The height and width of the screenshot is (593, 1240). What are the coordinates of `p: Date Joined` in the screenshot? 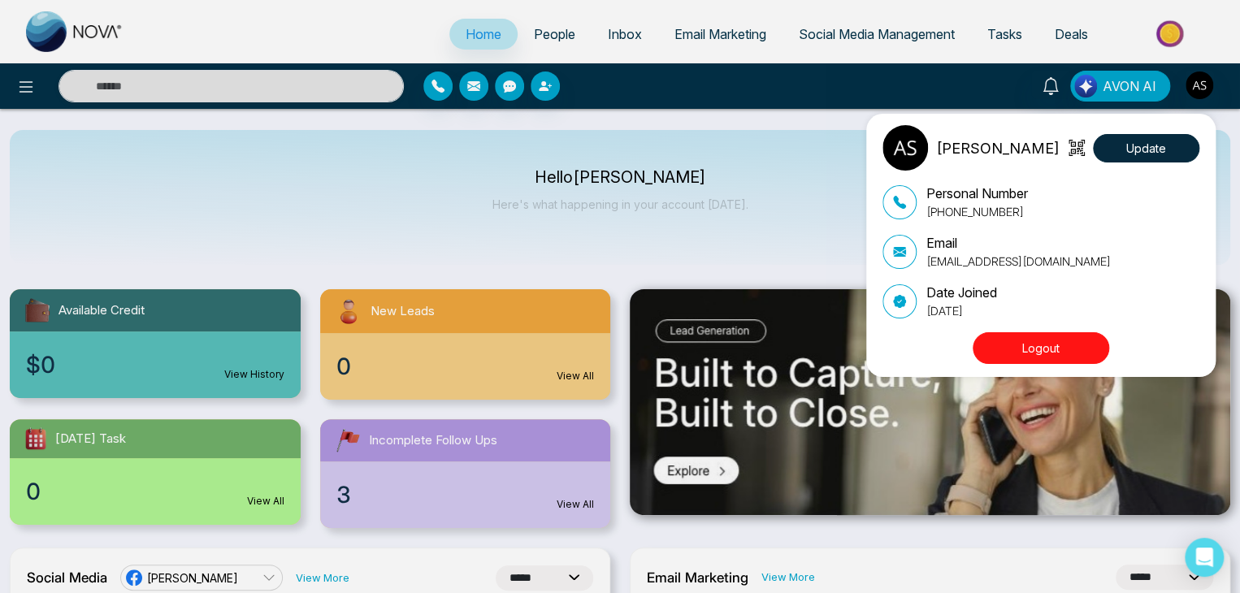 It's located at (962, 293).